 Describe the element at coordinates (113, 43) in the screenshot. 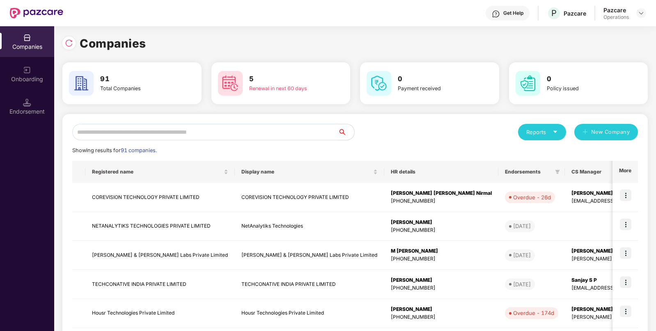

I see `h1: Companies` at that location.